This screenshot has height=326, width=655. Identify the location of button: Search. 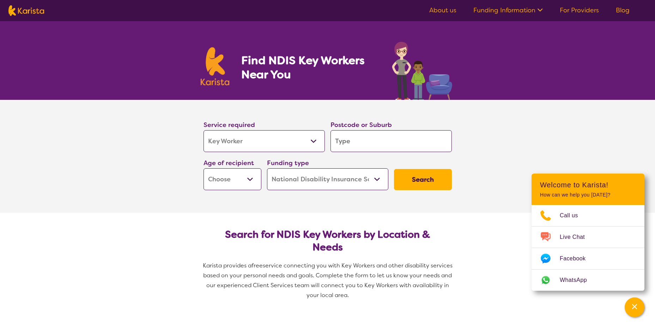
(423, 180).